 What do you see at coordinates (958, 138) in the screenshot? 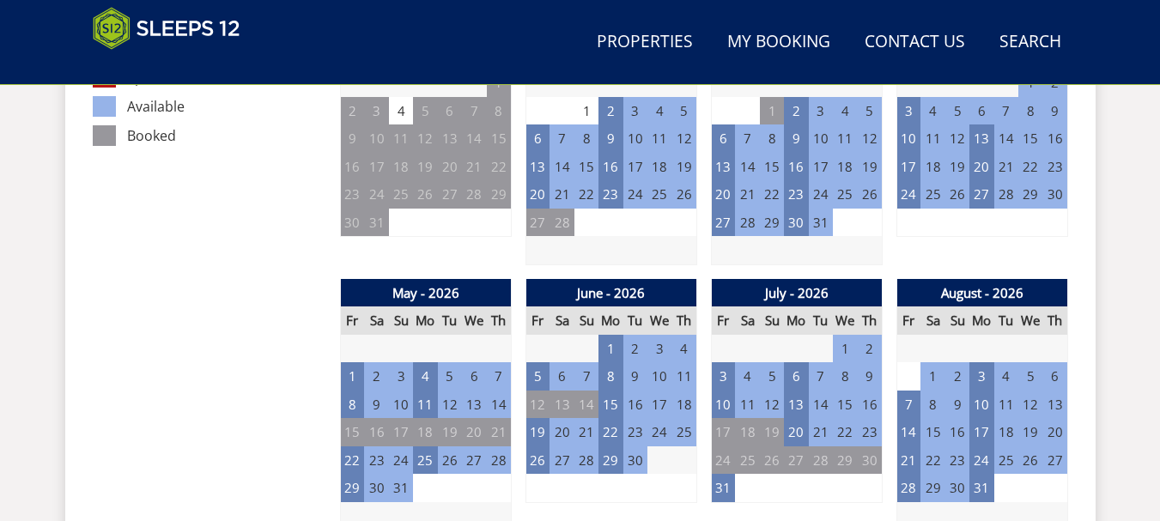
I see `td: 12` at bounding box center [958, 138].